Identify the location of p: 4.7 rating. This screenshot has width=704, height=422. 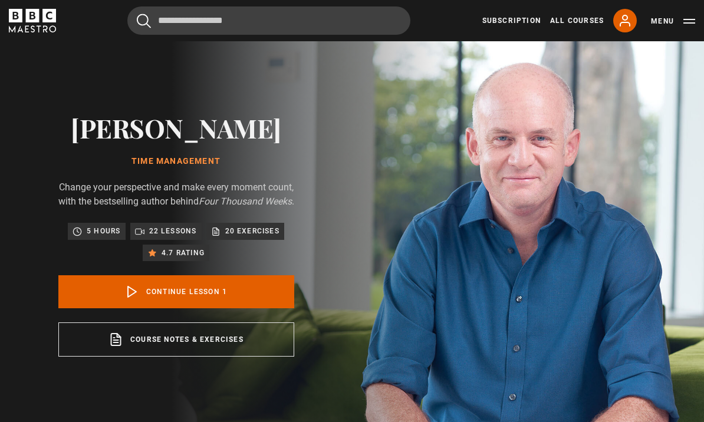
(183, 253).